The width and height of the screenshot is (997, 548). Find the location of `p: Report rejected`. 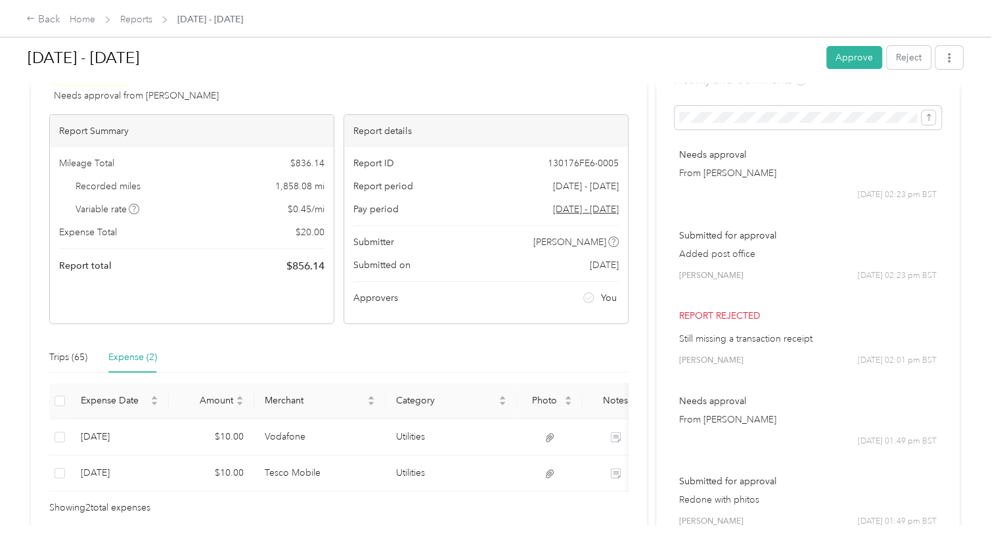

p: Report rejected is located at coordinates (808, 315).